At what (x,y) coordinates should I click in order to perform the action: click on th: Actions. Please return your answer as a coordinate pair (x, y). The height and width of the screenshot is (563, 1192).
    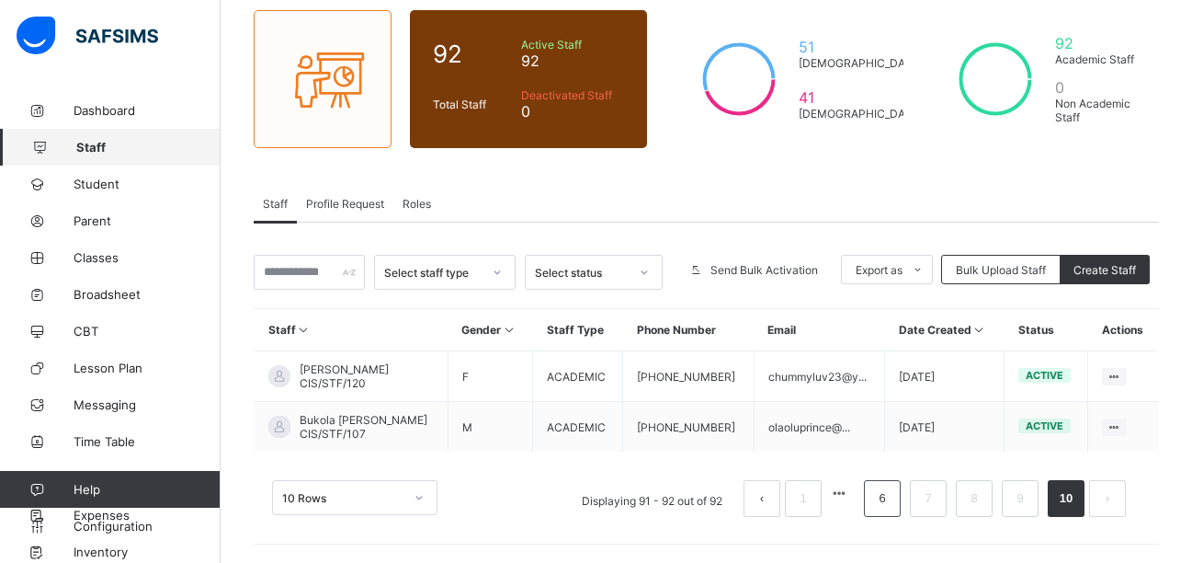
    Looking at the image, I should click on (1123, 330).